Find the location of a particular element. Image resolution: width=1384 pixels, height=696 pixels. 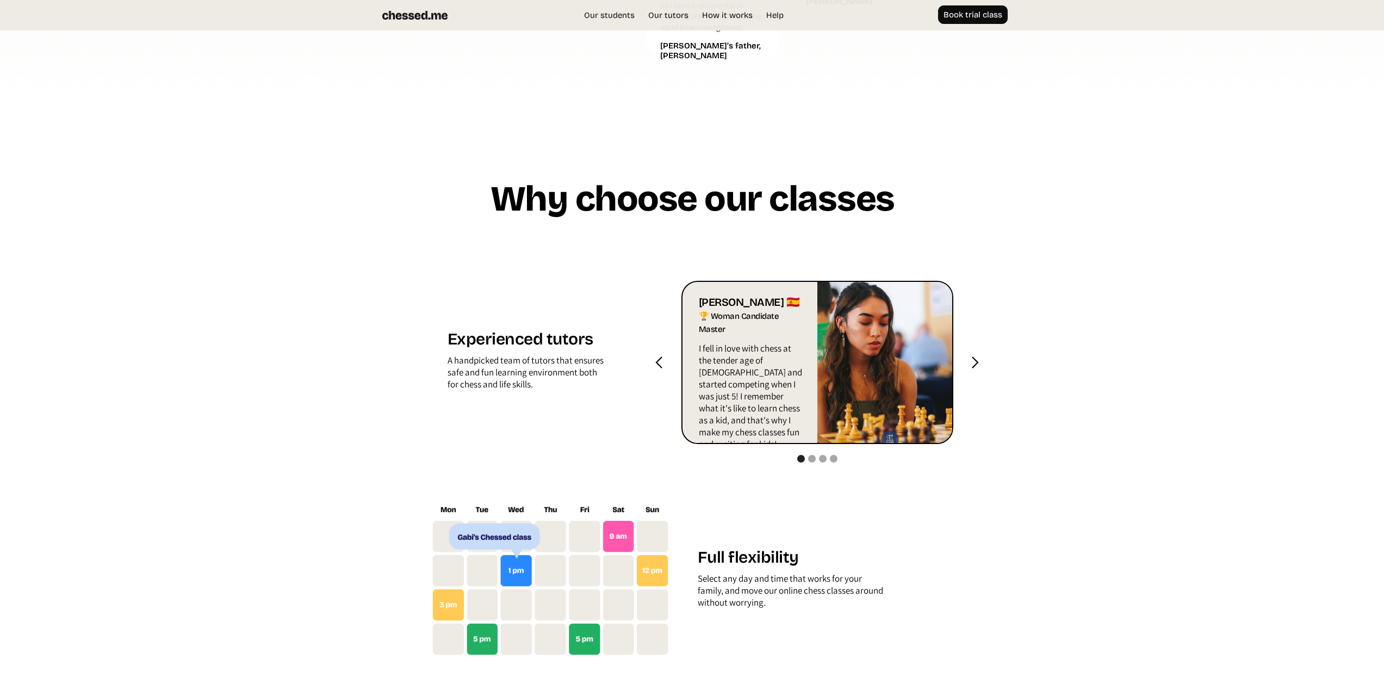

div: next slide is located at coordinates (975, 362).